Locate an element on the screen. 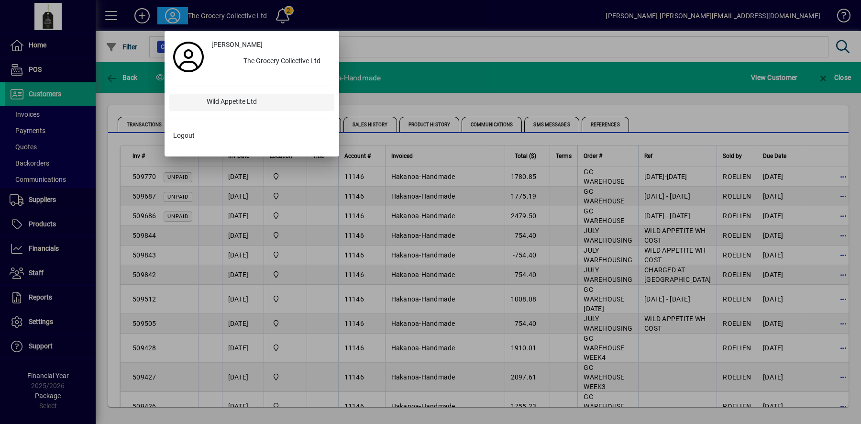 Image resolution: width=861 pixels, height=424 pixels. a: Profile is located at coordinates (188, 57).